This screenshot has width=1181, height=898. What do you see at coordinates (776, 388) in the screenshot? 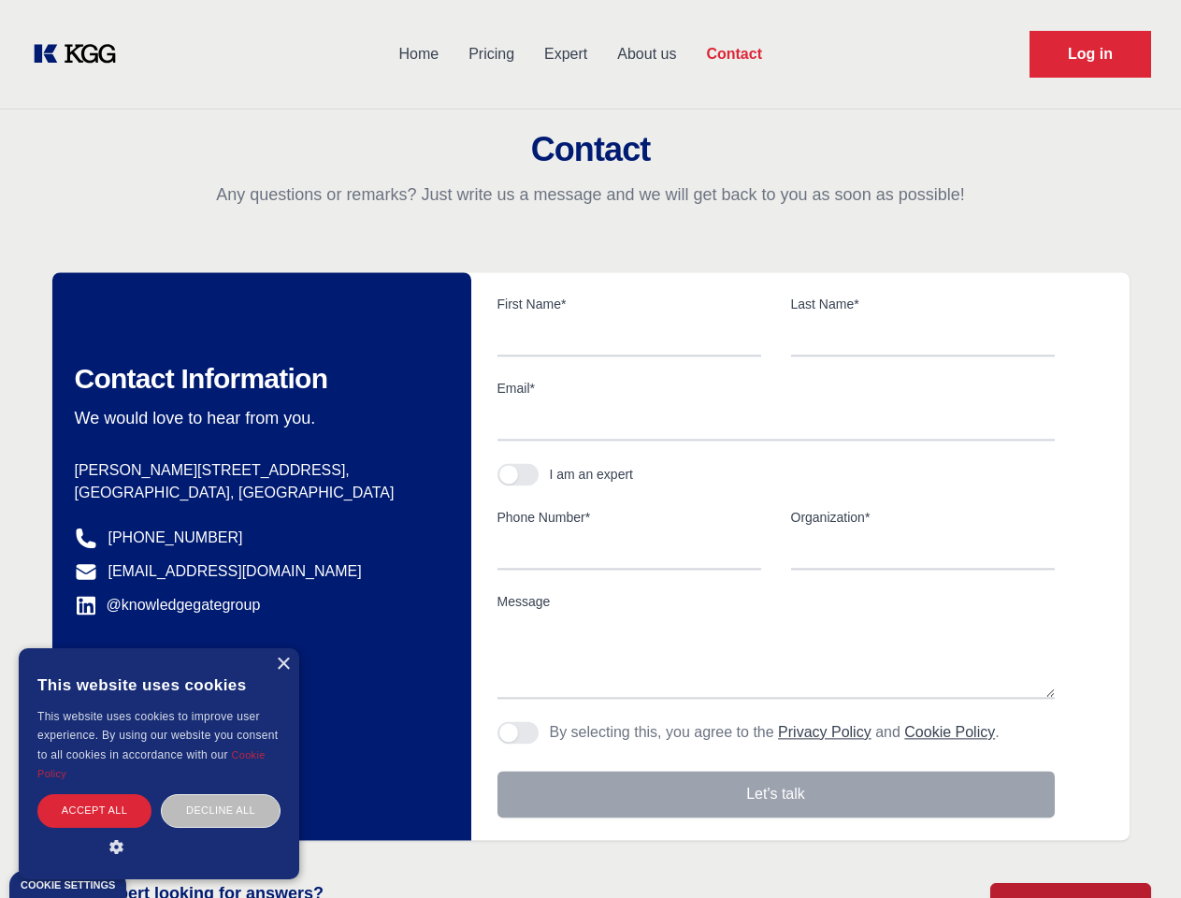
I see `label: Email*` at bounding box center [776, 388].